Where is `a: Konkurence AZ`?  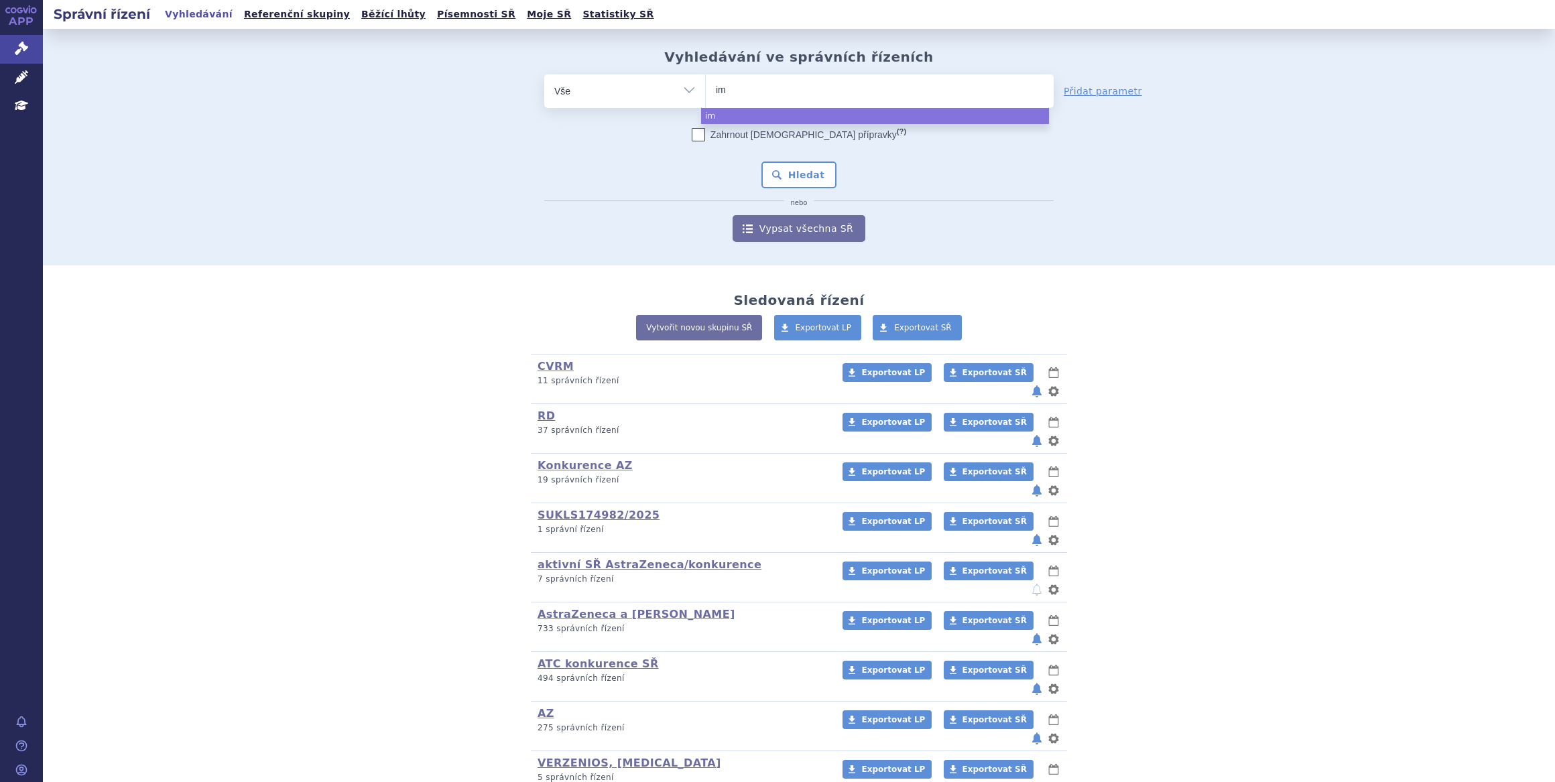
a: Konkurence AZ is located at coordinates (585, 465).